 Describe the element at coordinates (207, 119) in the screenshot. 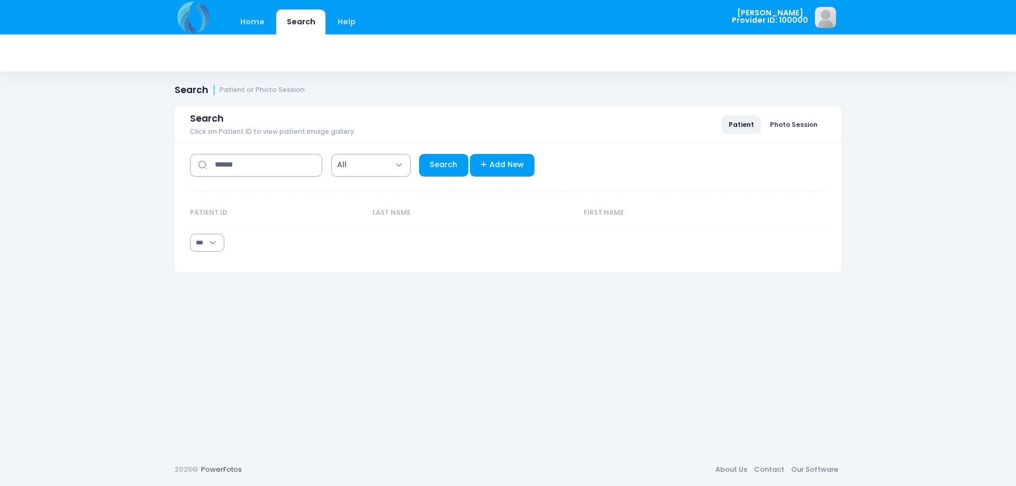

I see `span: Search` at that location.